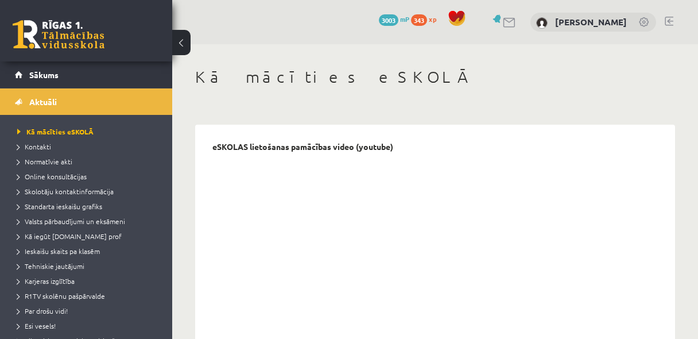 The height and width of the screenshot is (339, 698). Describe the element at coordinates (405, 19) in the screenshot. I see `span: mP` at that location.